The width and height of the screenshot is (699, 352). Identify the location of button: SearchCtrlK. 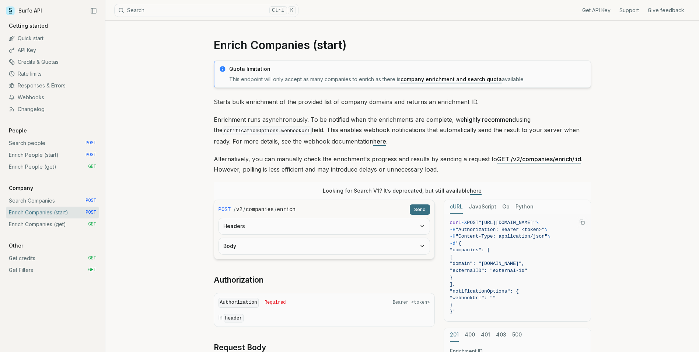
(206, 10).